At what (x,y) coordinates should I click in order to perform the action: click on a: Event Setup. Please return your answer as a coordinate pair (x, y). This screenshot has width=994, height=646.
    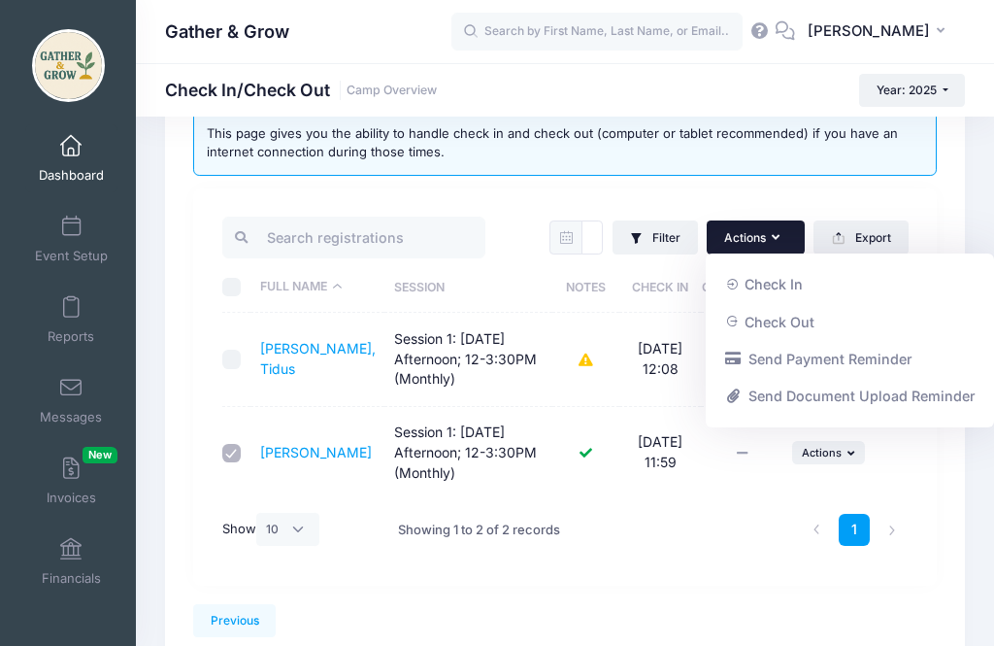
    Looking at the image, I should click on (71, 239).